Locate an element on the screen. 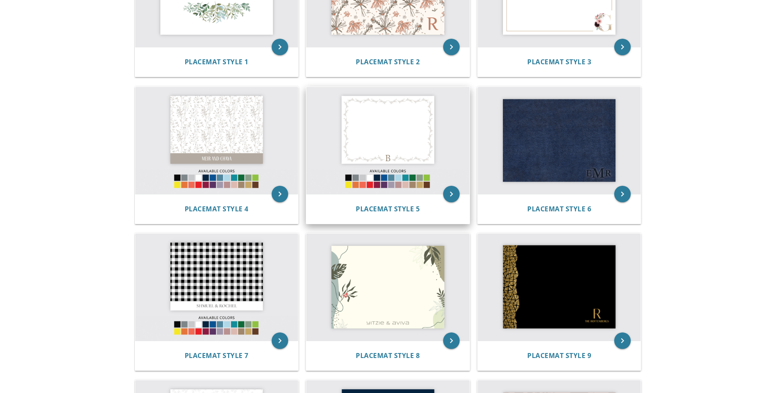  span: Placemat Style 5 is located at coordinates (387, 209).